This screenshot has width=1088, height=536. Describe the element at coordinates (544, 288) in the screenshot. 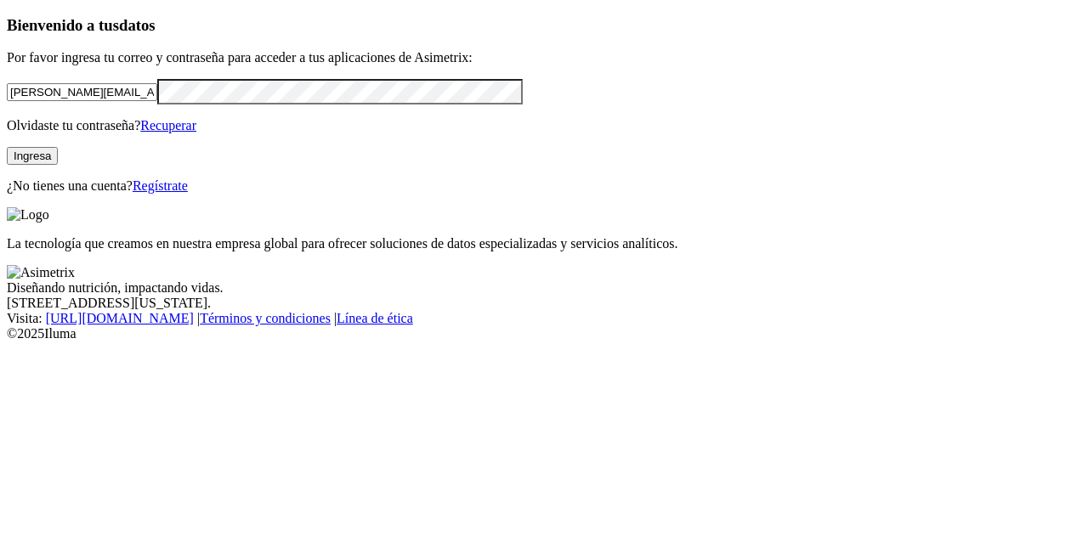

I see `div: Diseñando nutrición, impactando vidas.` at that location.